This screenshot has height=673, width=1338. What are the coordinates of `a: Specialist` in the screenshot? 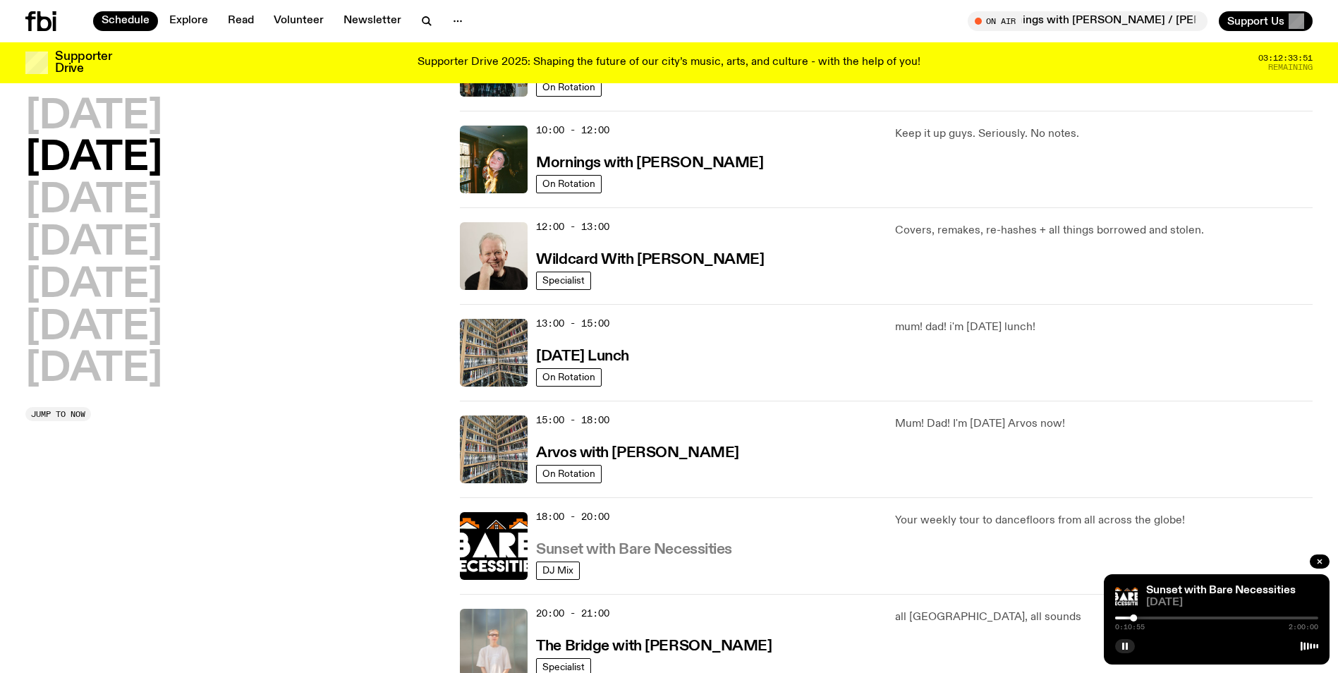 It's located at (563, 281).